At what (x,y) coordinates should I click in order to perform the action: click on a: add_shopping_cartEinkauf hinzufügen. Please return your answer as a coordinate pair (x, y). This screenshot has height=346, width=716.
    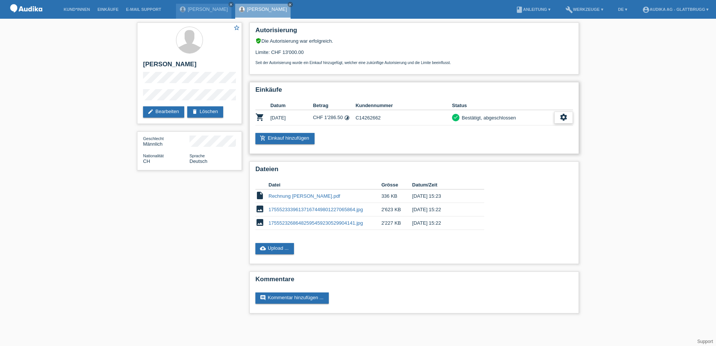
    Looking at the image, I should click on (285, 139).